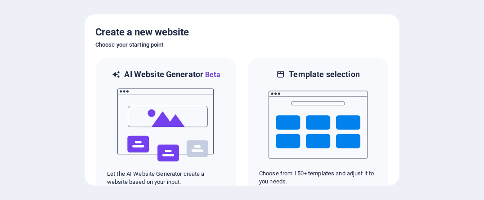 The image size is (484, 200). What do you see at coordinates (172, 75) in the screenshot?
I see `h6: AI Website Generator` at bounding box center [172, 75].